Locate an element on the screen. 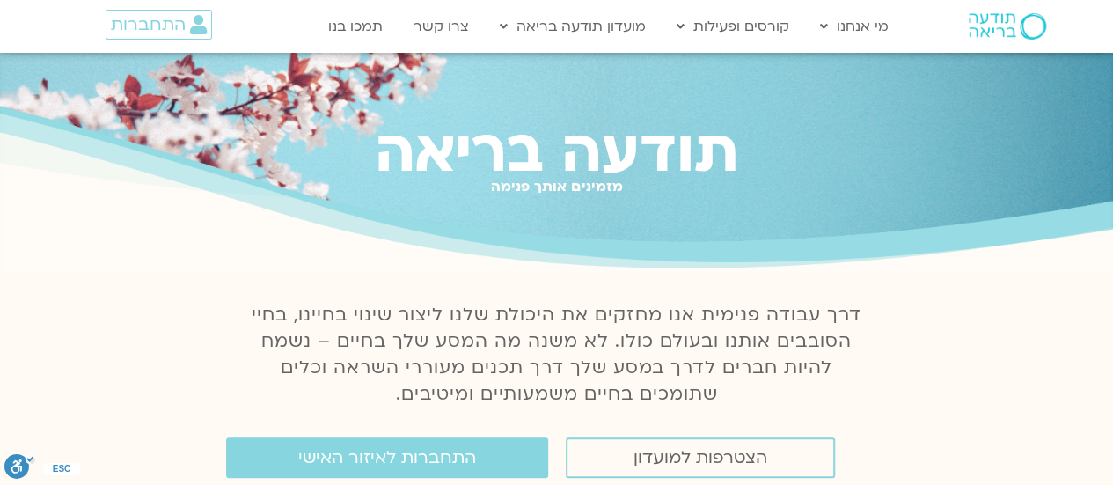 This screenshot has height=485, width=1113. span: התחברות is located at coordinates (148, 25).